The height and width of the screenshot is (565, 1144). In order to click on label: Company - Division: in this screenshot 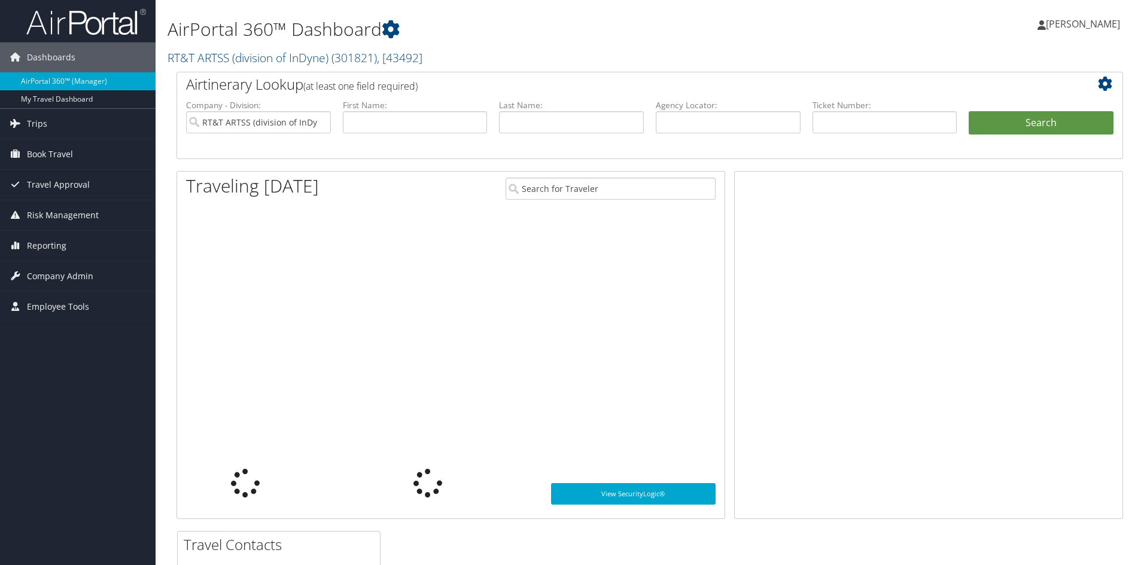, I will do `click(258, 105)`.